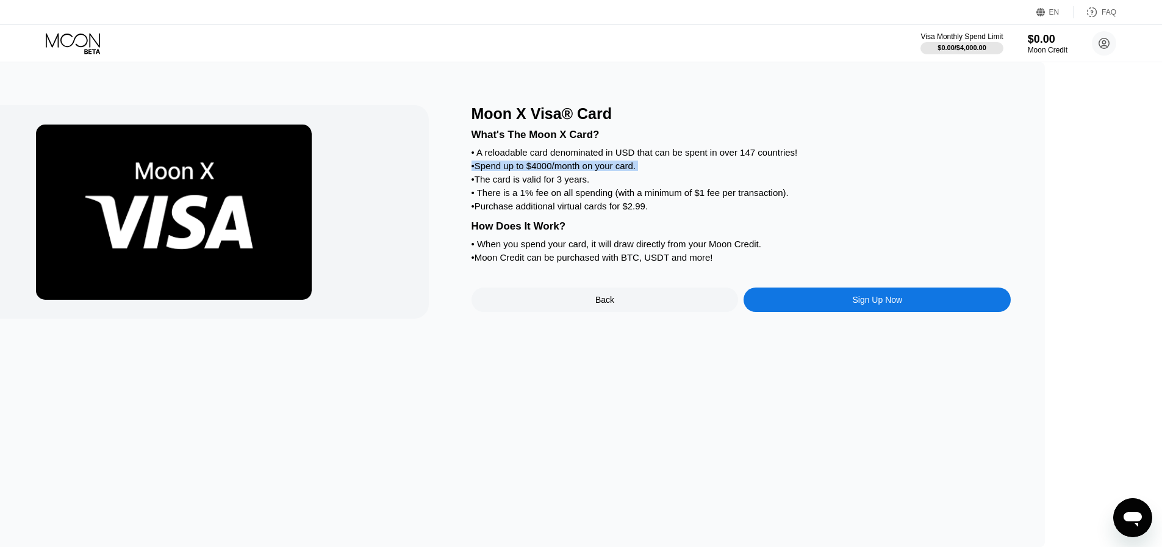  What do you see at coordinates (741, 135) in the screenshot?
I see `div: What's The Moon X Card?` at bounding box center [741, 135].